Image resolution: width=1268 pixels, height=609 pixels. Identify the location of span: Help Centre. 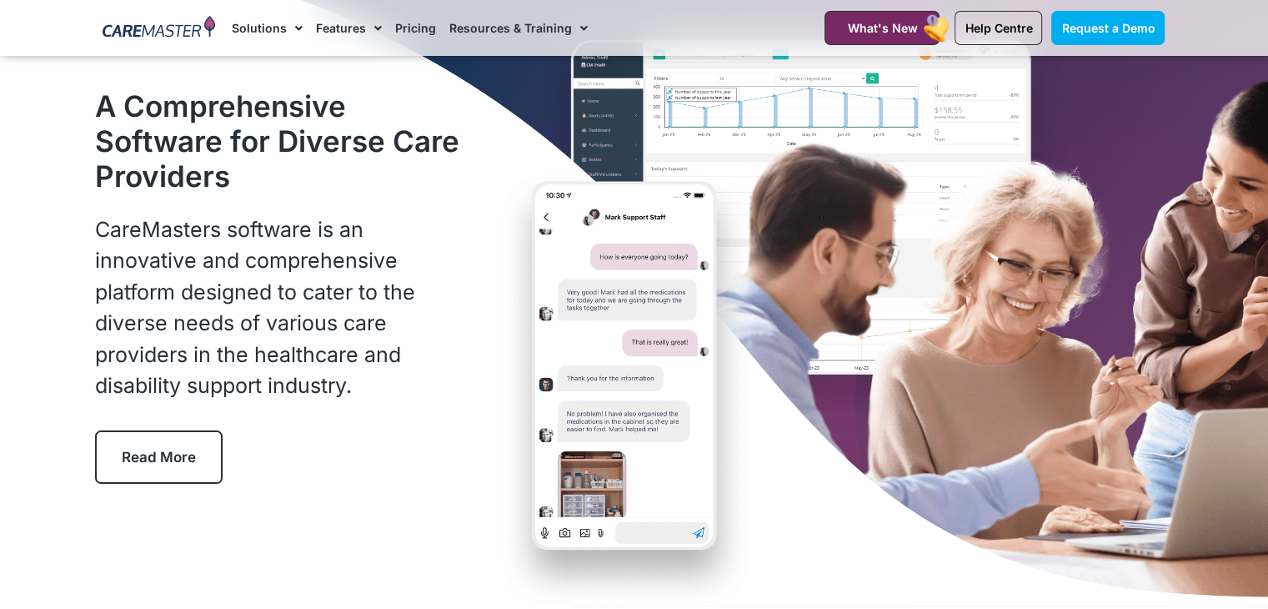
(998, 28).